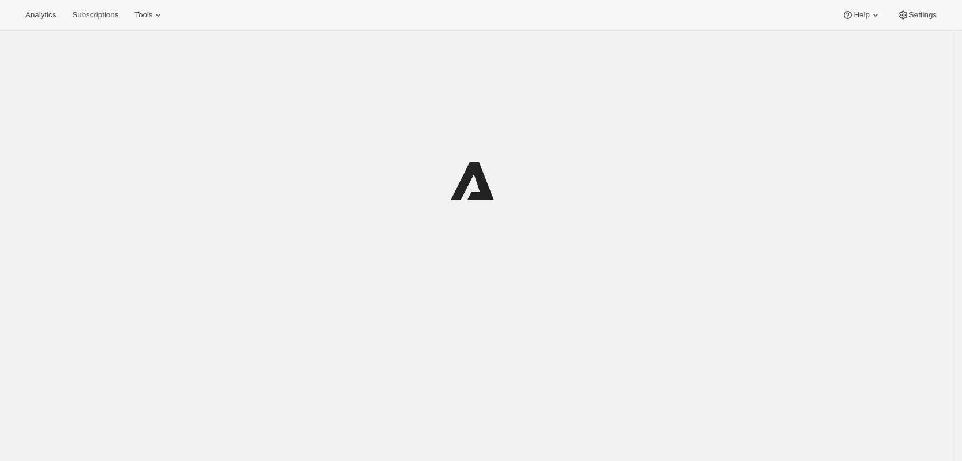 Image resolution: width=962 pixels, height=461 pixels. What do you see at coordinates (40, 15) in the screenshot?
I see `button: Analytics` at bounding box center [40, 15].